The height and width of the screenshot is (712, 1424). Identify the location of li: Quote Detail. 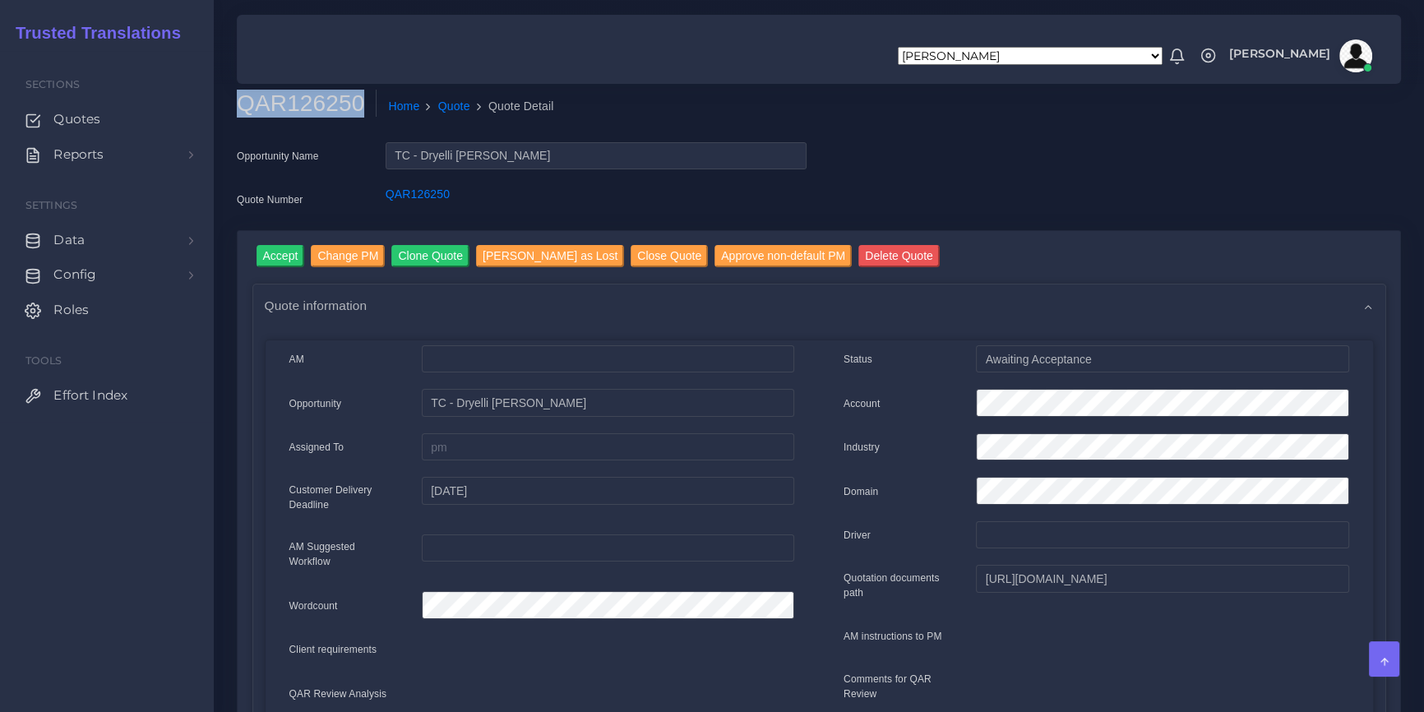
(512, 106).